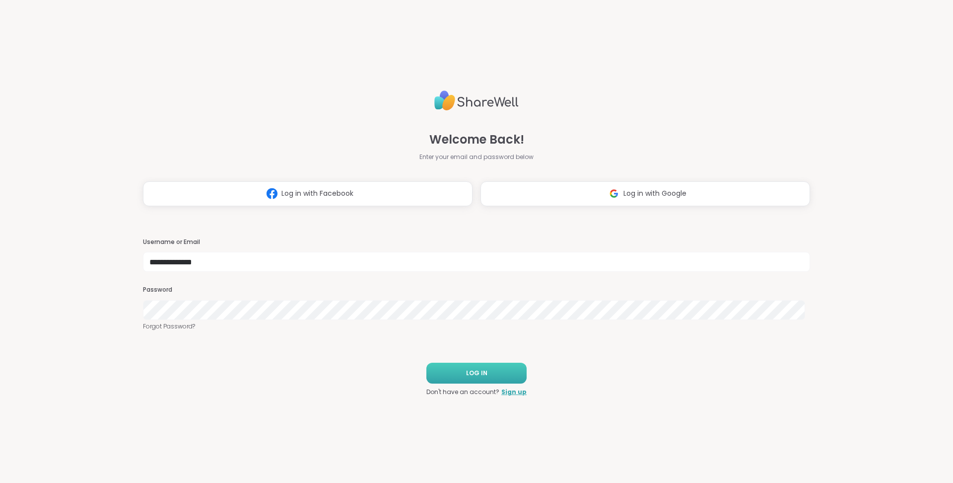  What do you see at coordinates (477, 242) in the screenshot?
I see `h3: Username or Email` at bounding box center [477, 242].